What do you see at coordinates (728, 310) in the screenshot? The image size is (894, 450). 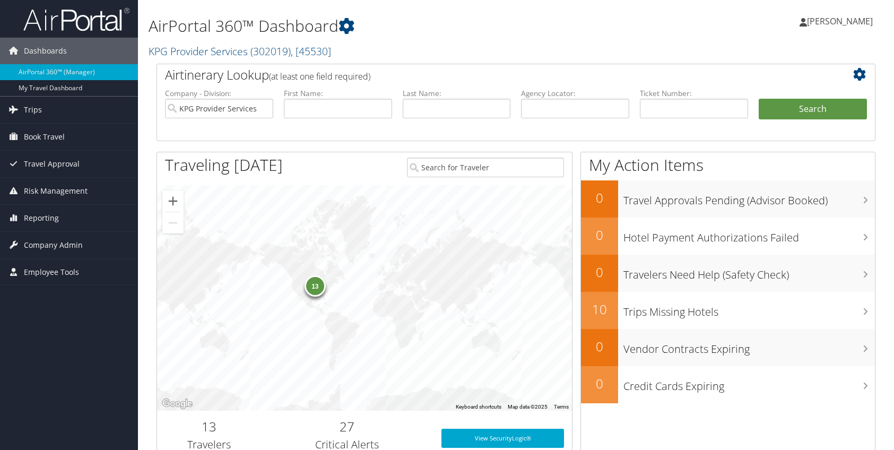 I see `a: 10Trips Missing Hotels` at bounding box center [728, 310].